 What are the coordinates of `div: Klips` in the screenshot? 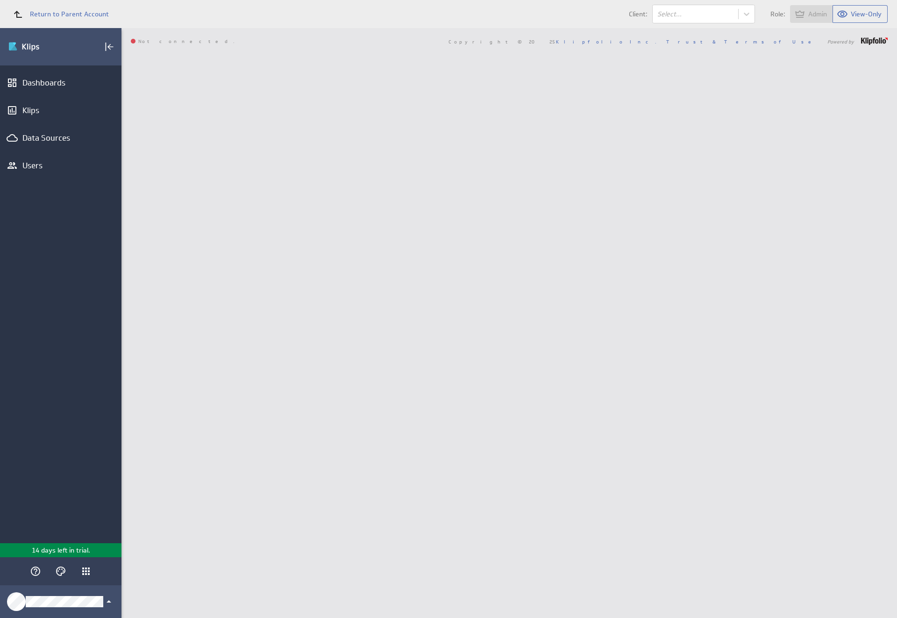 It's located at (61, 110).